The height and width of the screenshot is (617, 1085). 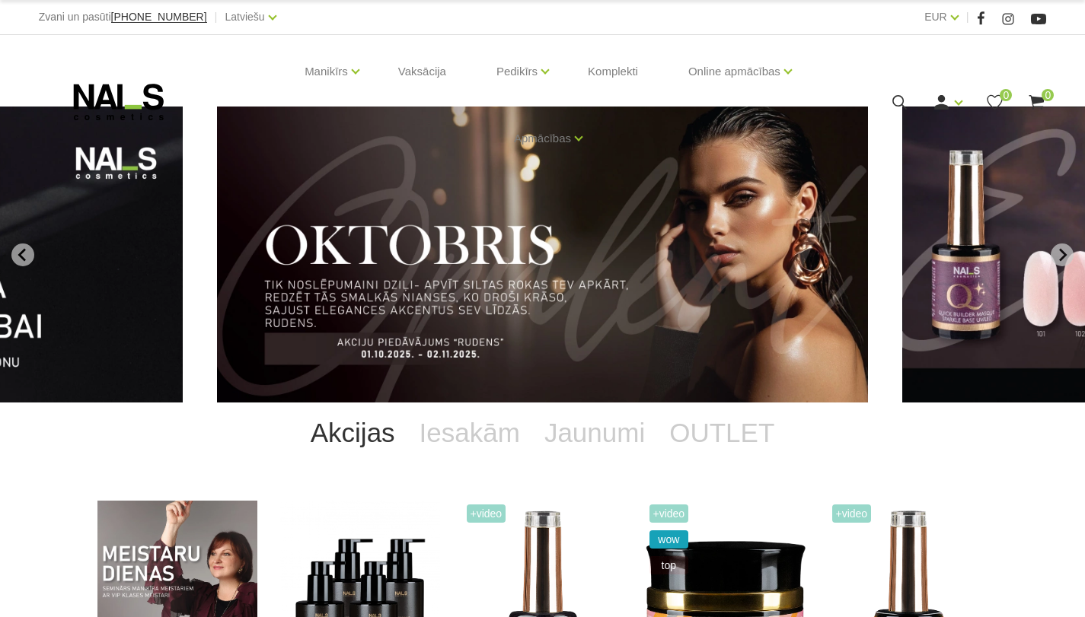 What do you see at coordinates (936, 17) in the screenshot?
I see `a: EUR` at bounding box center [936, 17].